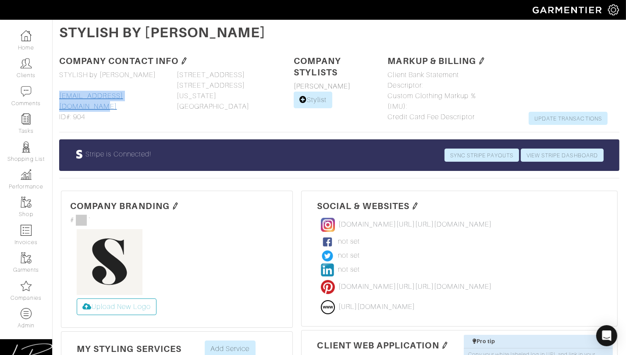 The image size is (626, 355). Describe the element at coordinates (482, 155) in the screenshot. I see `a: SYNC STRIPE PAYOUTS` at that location.